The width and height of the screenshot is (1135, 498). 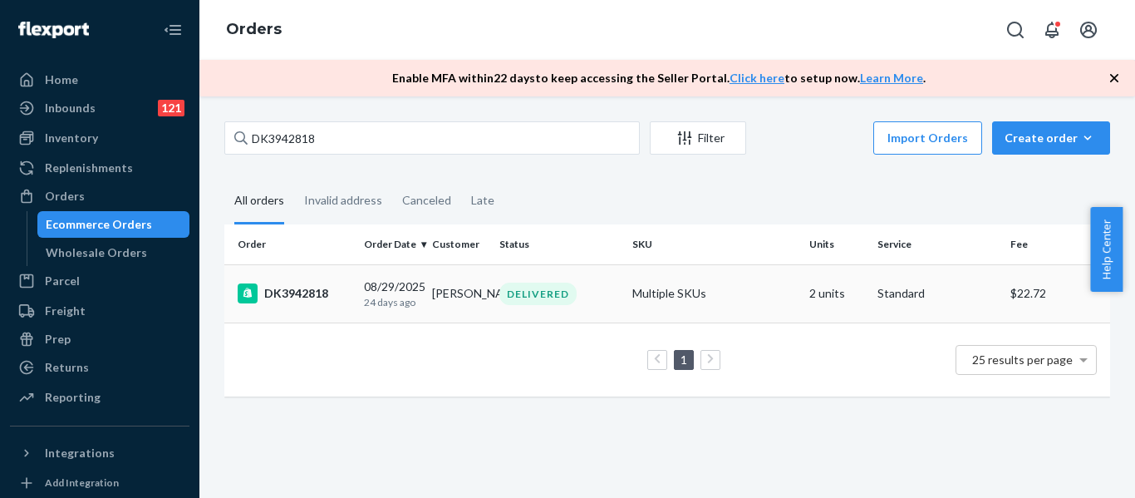 I want to click on ol: breadcrumbs, so click(x=253, y=30).